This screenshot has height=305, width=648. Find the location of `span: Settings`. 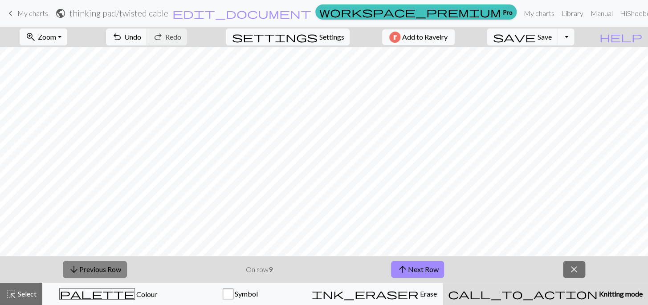

span: Settings is located at coordinates (331, 37).